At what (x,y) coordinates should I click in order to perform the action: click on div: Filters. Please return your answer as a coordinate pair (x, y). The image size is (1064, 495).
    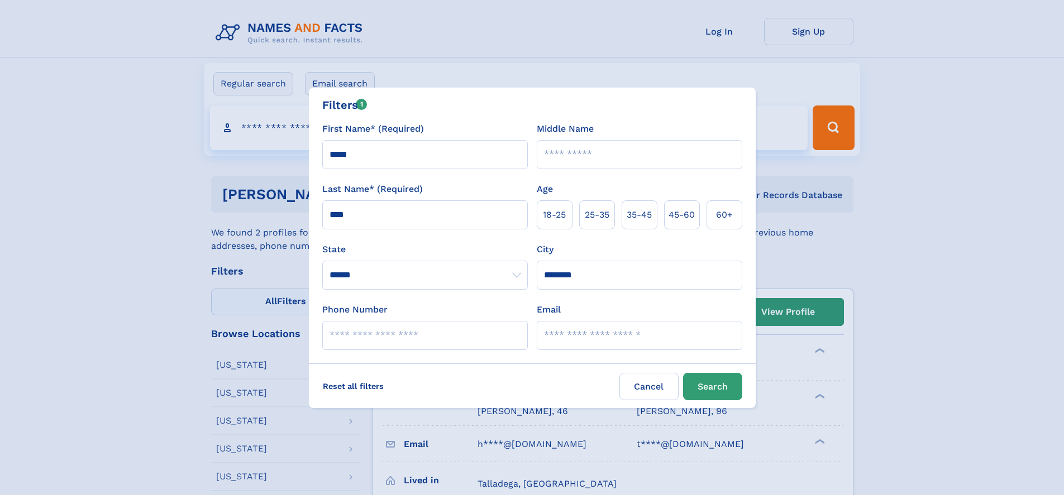
    Looking at the image, I should click on (344, 105).